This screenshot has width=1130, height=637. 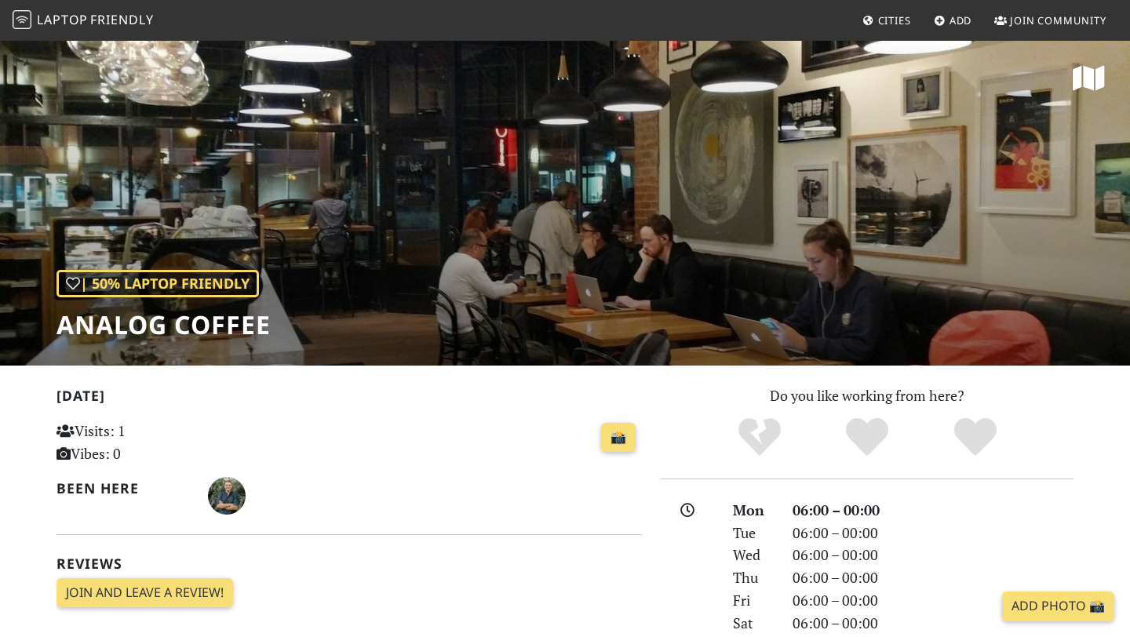 What do you see at coordinates (83, 20) in the screenshot?
I see `a: LaptopFriendly LaptopFriendly` at bounding box center [83, 20].